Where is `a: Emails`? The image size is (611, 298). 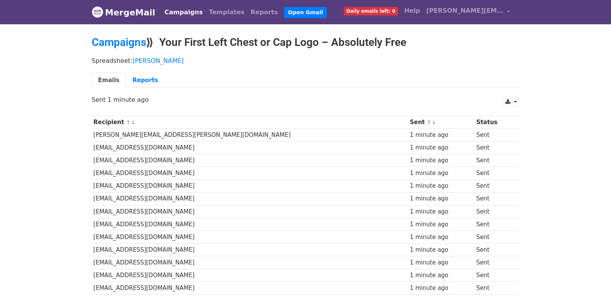
a: Emails is located at coordinates (109, 80).